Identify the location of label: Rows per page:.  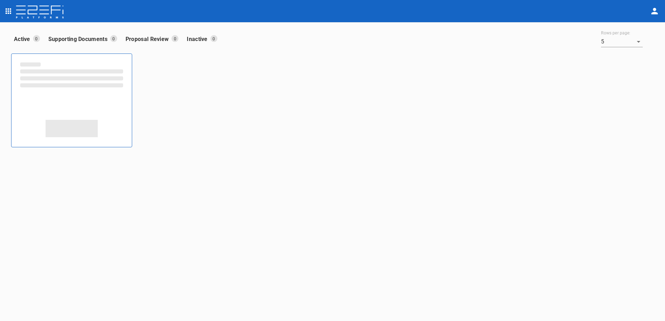
(615, 33).